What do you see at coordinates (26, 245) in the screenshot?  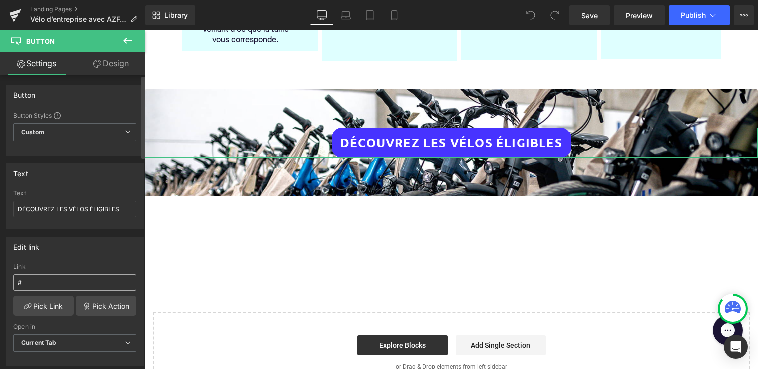 I see `div: Edit link` at bounding box center [26, 245].